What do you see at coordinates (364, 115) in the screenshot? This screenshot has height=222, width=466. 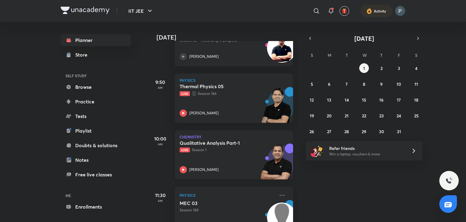 I see `button: October 22, 2025` at bounding box center [364, 115].